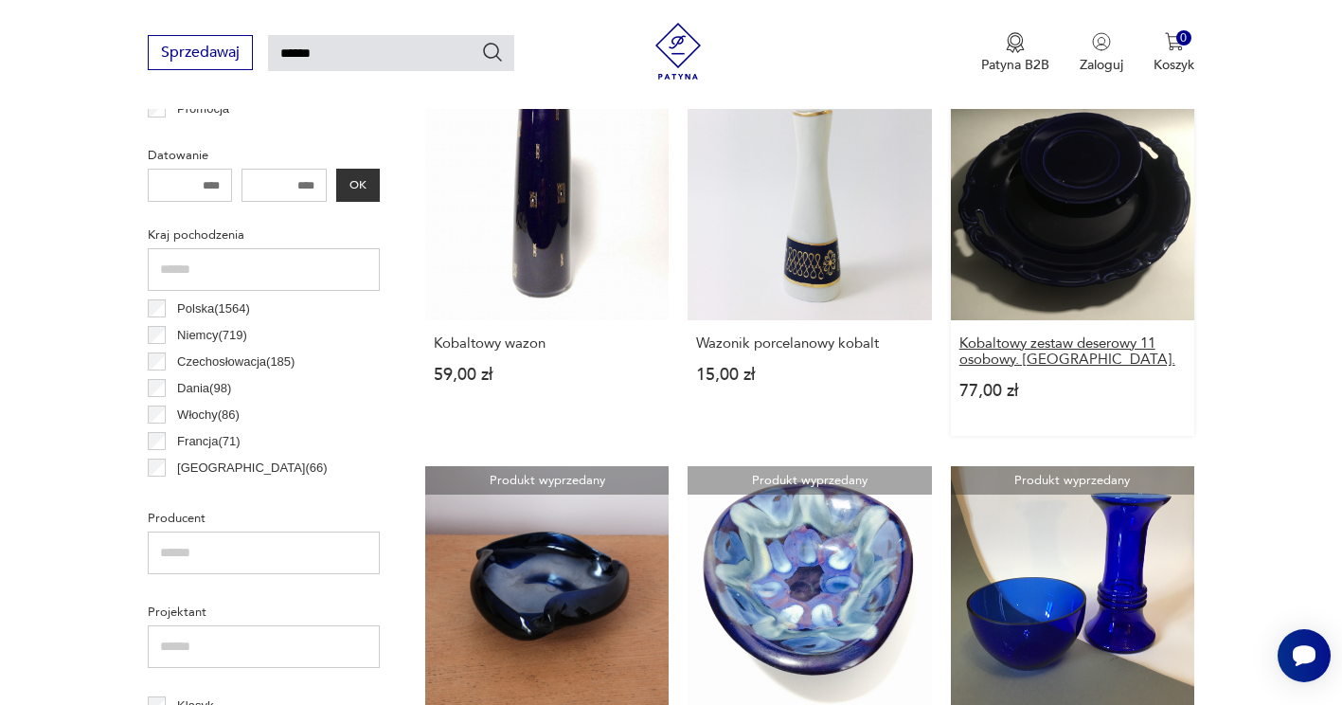 The image size is (1342, 705). I want to click on p: Włochy ( 86 ), so click(208, 415).